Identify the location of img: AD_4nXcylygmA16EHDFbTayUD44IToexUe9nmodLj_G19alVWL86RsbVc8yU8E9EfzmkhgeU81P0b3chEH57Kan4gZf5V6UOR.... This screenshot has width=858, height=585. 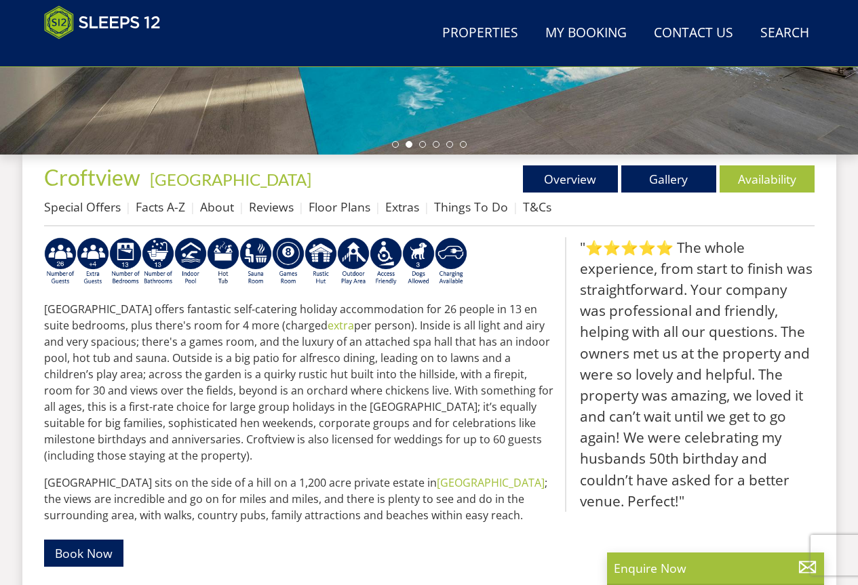
(158, 262).